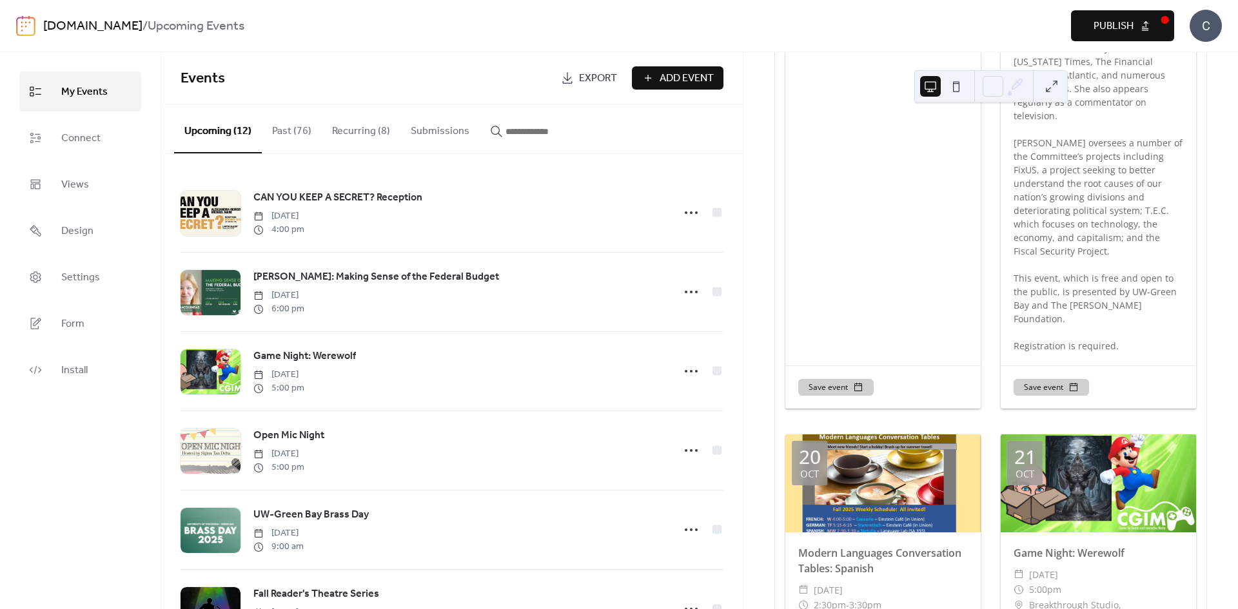  Describe the element at coordinates (311, 515) in the screenshot. I see `a: UW-Green Bay Brass Day` at that location.